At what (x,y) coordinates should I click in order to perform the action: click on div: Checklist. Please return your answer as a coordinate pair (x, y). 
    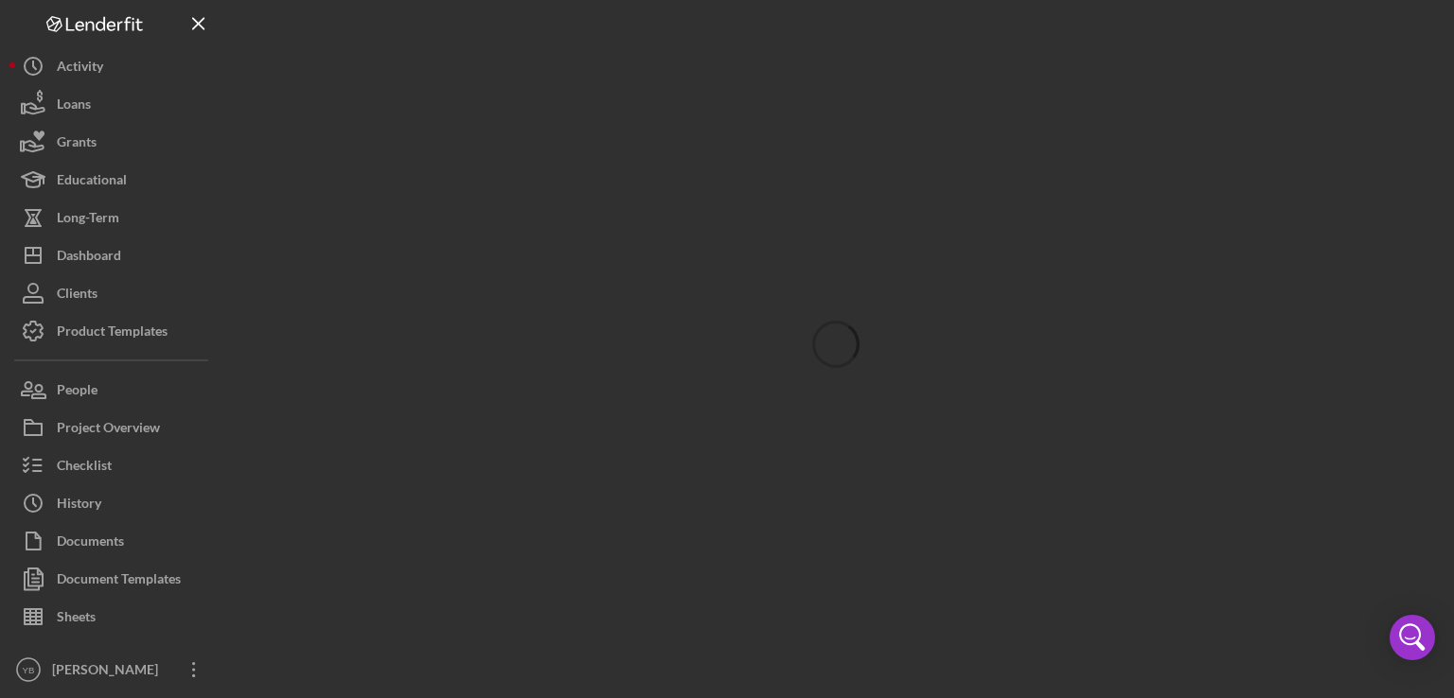
    Looking at the image, I should click on (84, 467).